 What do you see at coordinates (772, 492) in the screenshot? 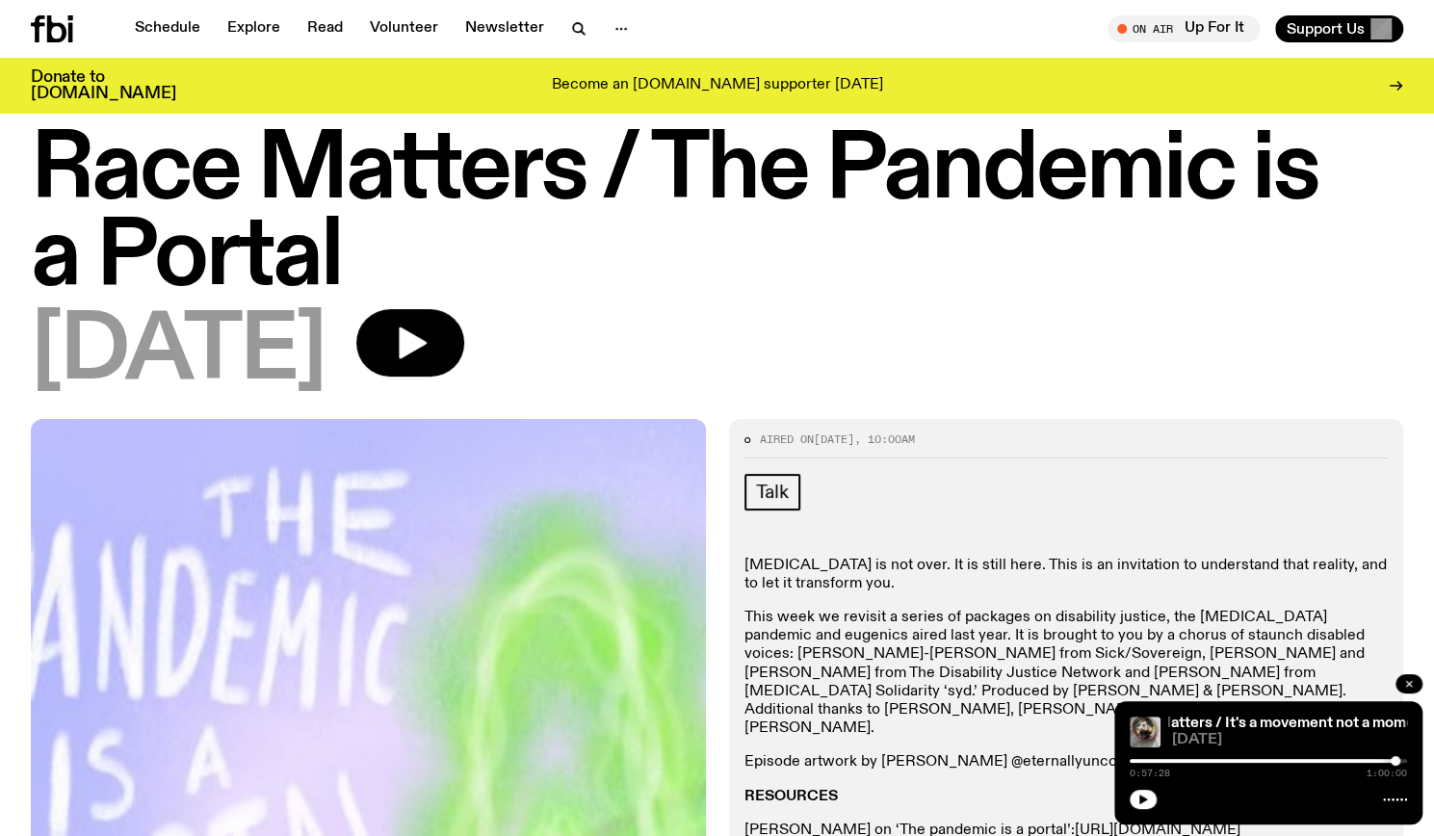
I see `span: Talk` at bounding box center [772, 492].